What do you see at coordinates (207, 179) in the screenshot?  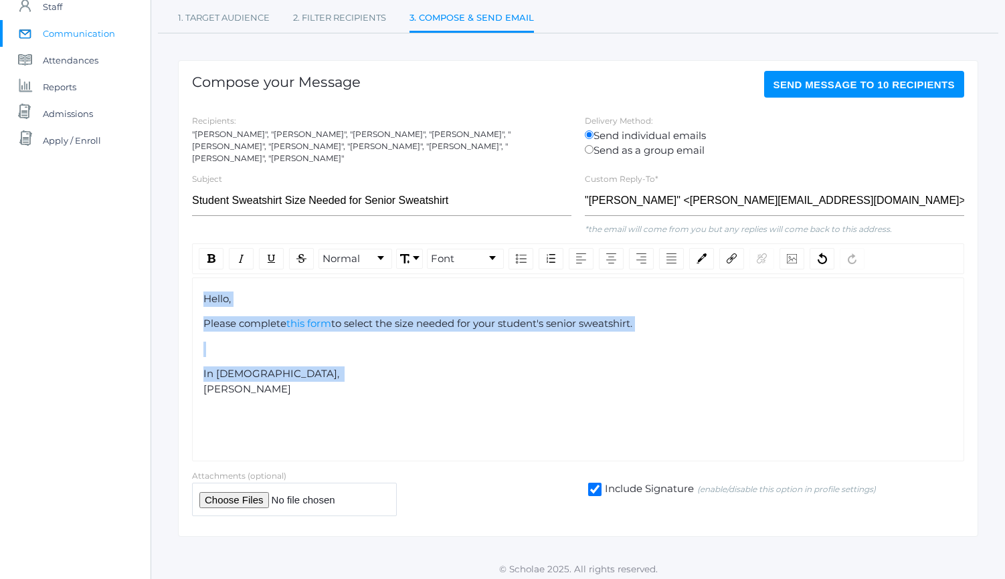 I see `label: Subject` at bounding box center [207, 179].